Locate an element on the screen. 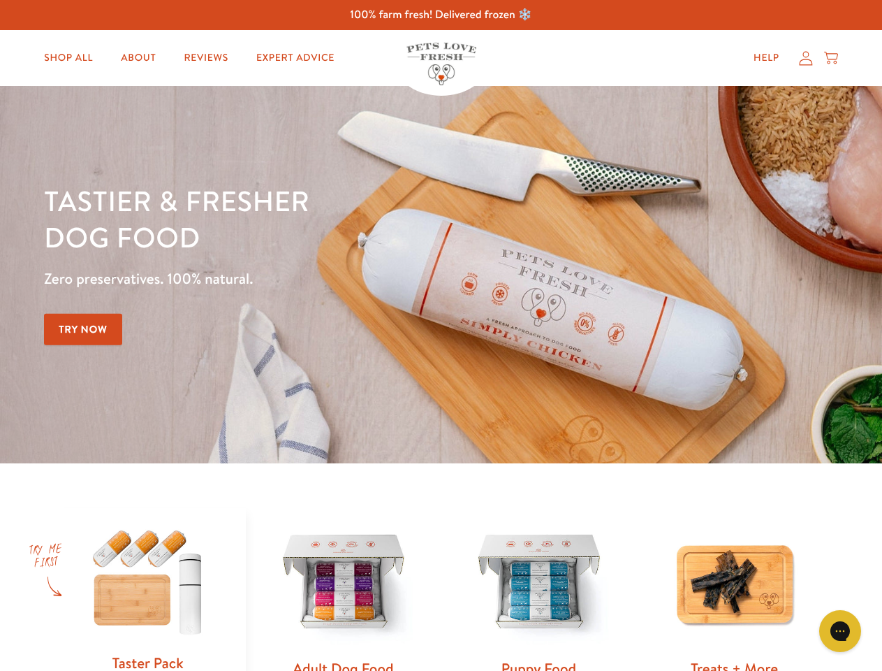 The image size is (882, 671). img: Pets Love Fresh is located at coordinates (441, 64).